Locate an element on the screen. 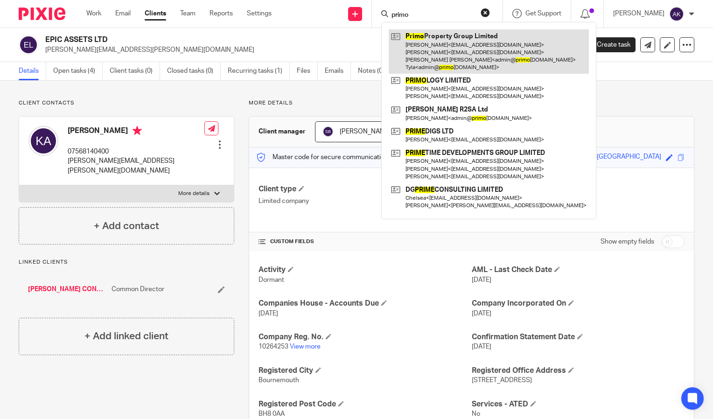  p: Limited company is located at coordinates (365, 201).